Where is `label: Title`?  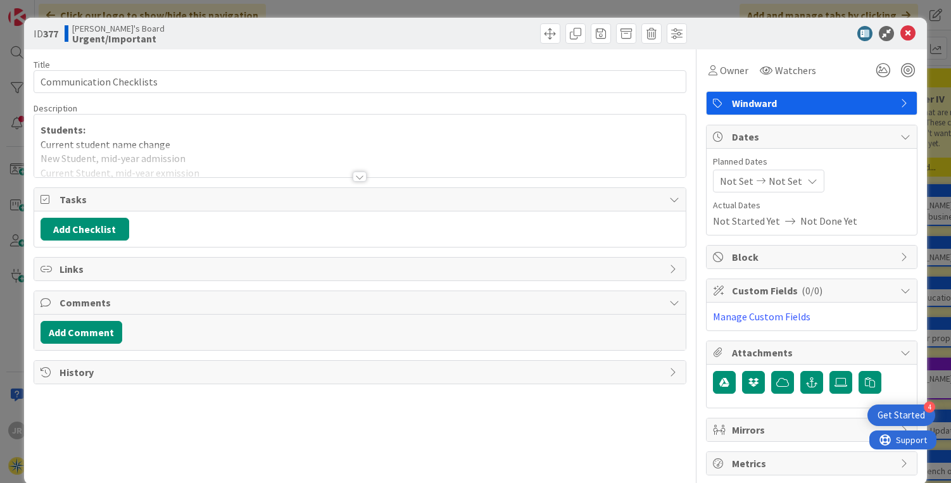 label: Title is located at coordinates (42, 65).